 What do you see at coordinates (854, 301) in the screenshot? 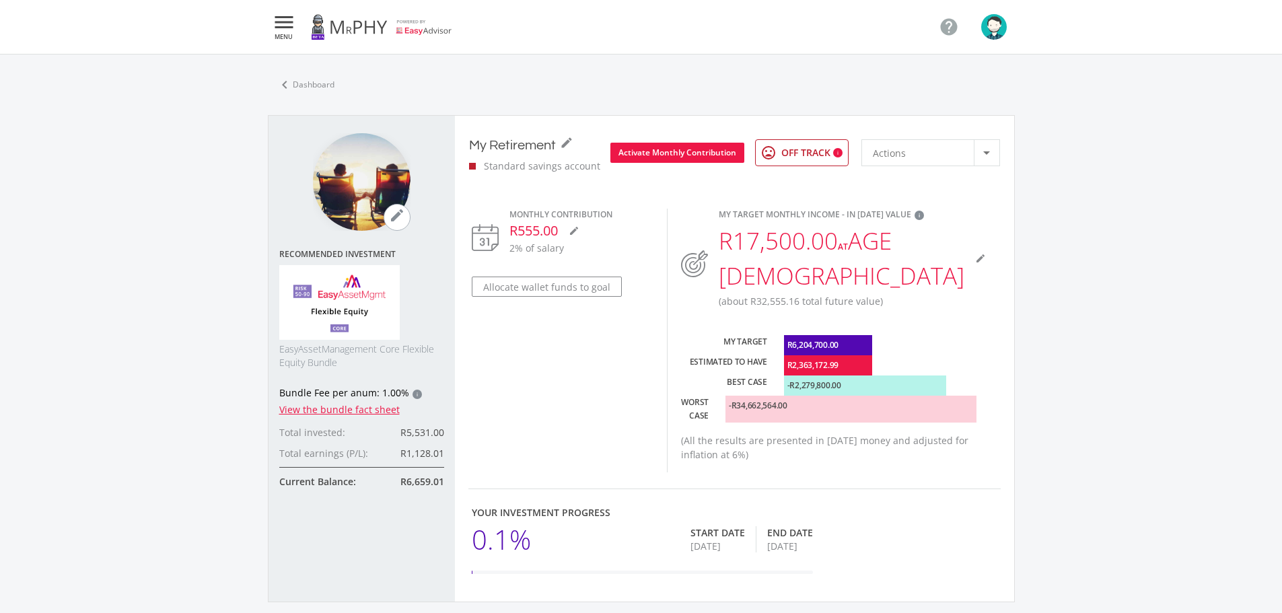
I see `p: (about R32,555.16 total future value)` at bounding box center [854, 301].